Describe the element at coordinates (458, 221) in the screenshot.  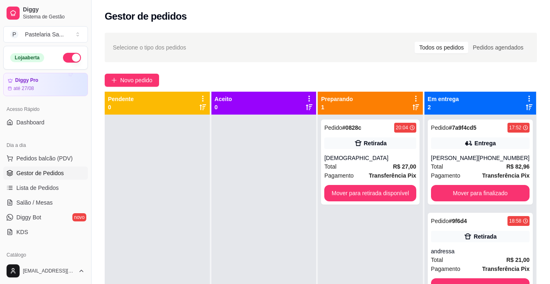
I see `strong: # 9f6d4` at that location.